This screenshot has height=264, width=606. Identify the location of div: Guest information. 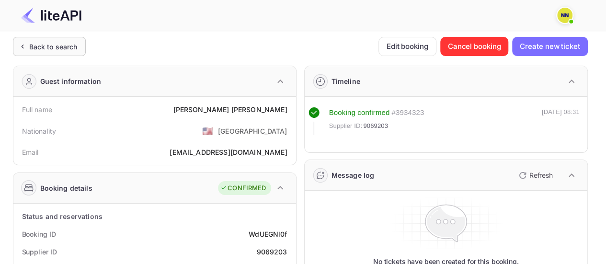
(71, 81).